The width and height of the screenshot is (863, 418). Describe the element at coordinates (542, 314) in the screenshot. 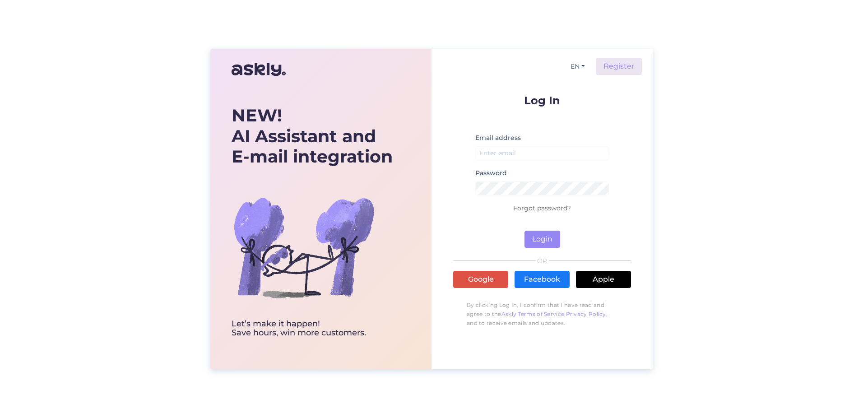

I see `p: By clicking Log In, I confirm that I have read and agree to the , , and to receive emails and upd...` at that location.